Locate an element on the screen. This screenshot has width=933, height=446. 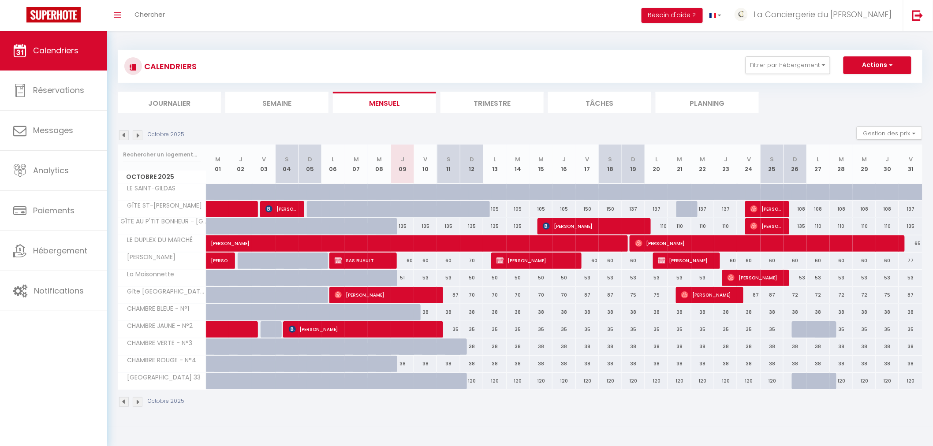
th: 17 is located at coordinates (587, 164).